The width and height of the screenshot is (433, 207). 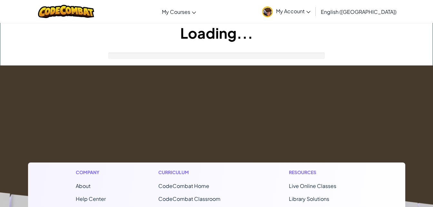 What do you see at coordinates (267, 12) in the screenshot?
I see `img: avatar` at bounding box center [267, 12].